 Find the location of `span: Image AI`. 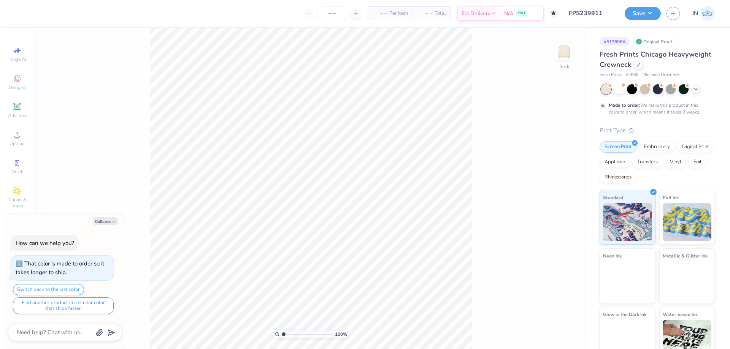

span: Image AI is located at coordinates (17, 59).